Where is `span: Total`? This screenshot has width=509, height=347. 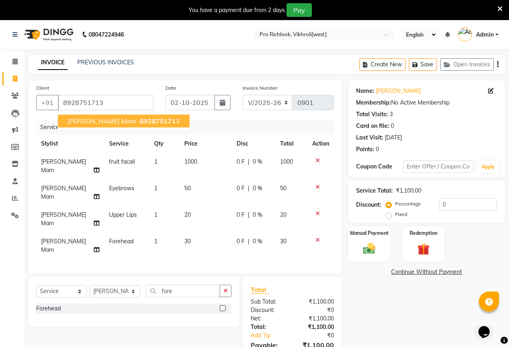 span: Total is located at coordinates (260, 290).